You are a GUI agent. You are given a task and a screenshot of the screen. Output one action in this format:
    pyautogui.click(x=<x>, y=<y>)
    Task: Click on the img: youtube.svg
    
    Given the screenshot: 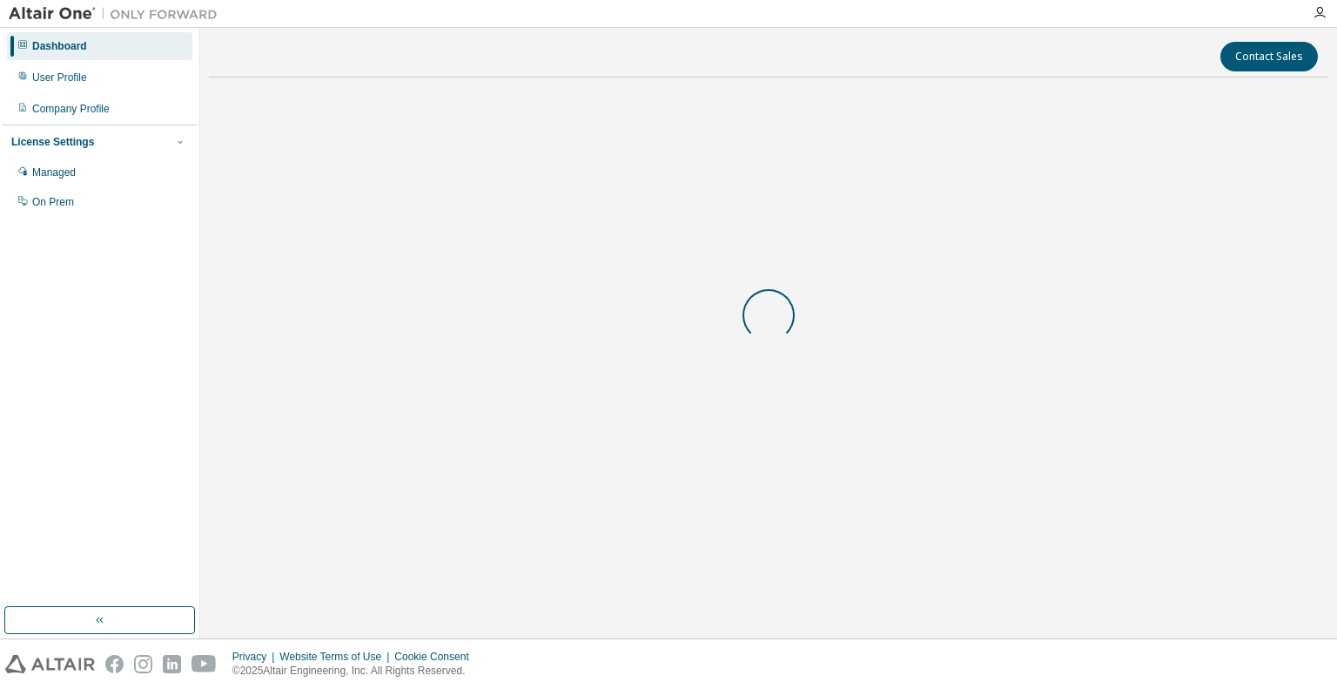 What is the action you would take?
    pyautogui.click(x=204, y=663)
    